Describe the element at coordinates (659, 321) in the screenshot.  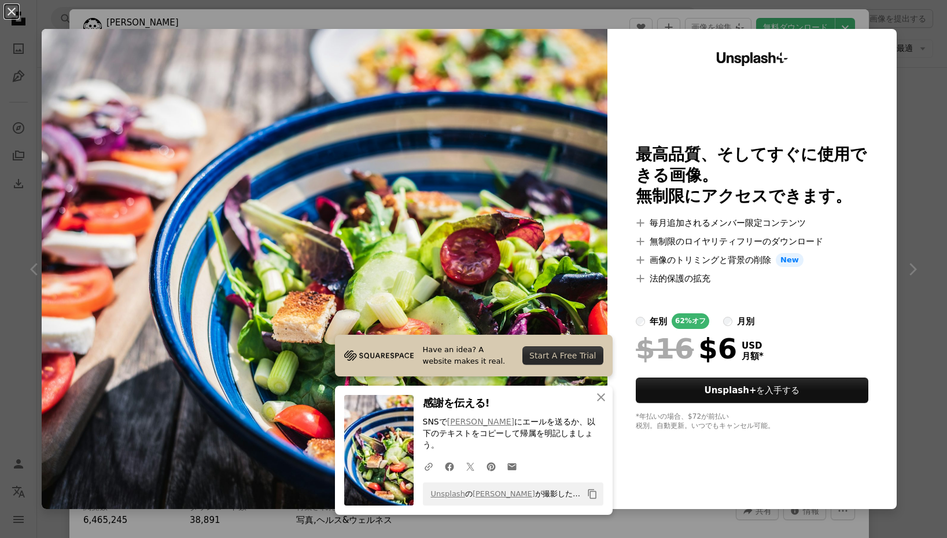
I see `div: 年別` at that location.